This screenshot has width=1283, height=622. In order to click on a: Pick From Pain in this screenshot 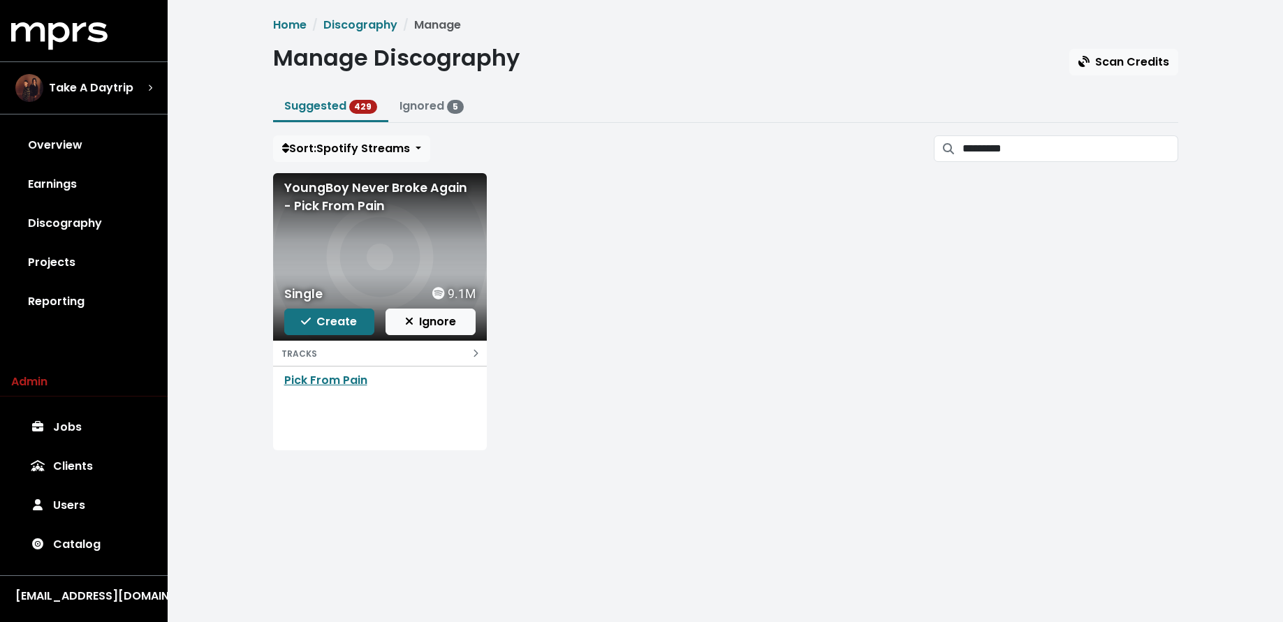, I will do `click(325, 380)`.